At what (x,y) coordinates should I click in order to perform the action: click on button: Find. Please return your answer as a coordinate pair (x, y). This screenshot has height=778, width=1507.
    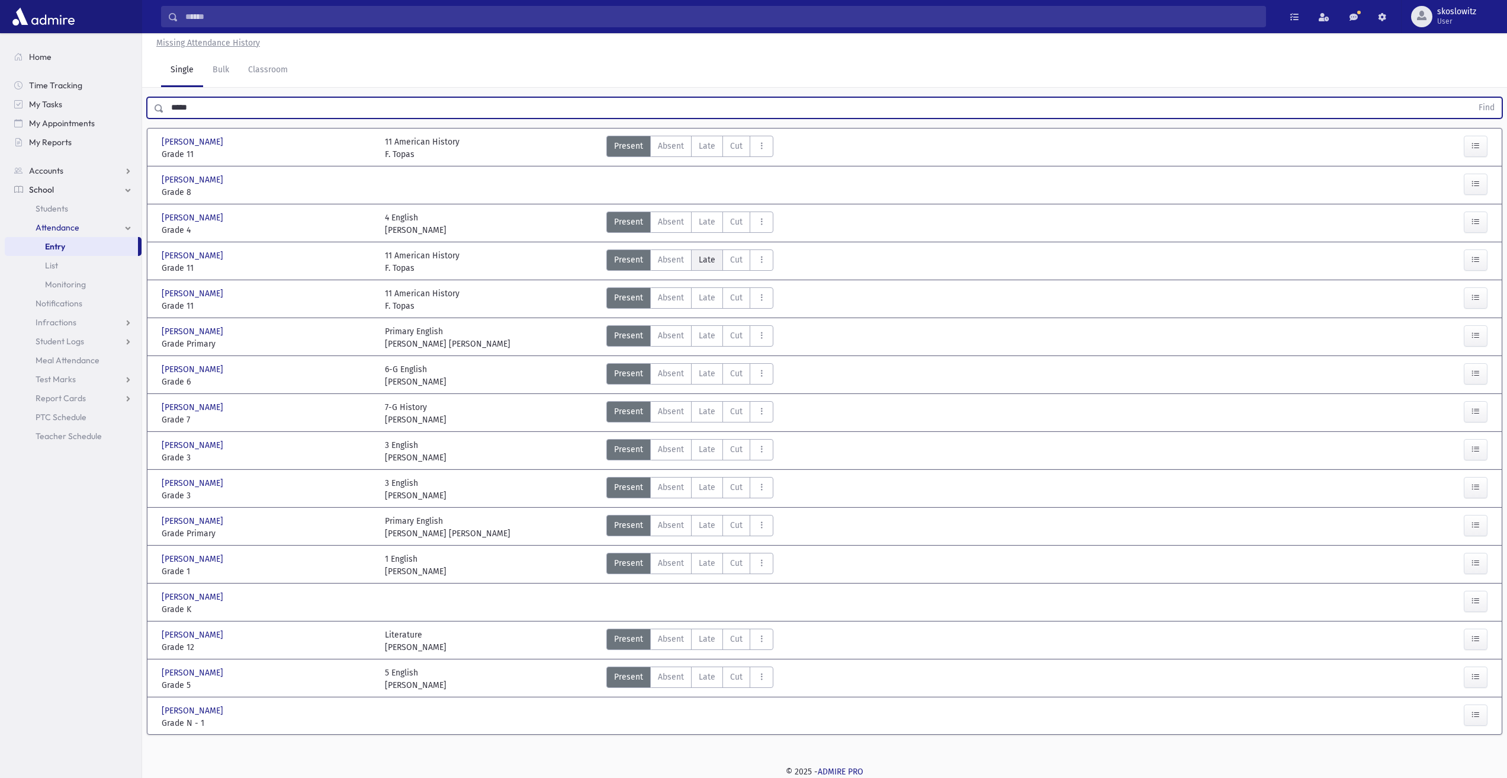
    Looking at the image, I should click on (1487, 108).